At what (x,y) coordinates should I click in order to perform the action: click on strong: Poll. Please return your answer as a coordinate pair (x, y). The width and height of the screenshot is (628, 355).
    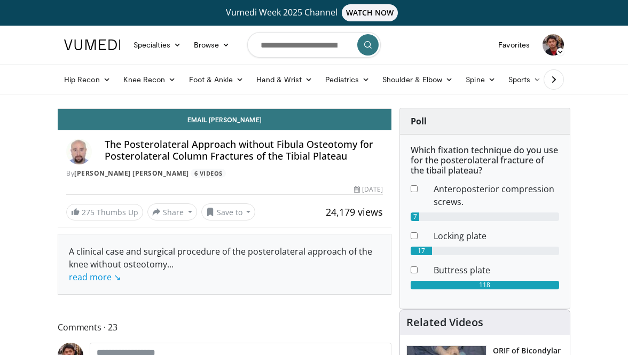
    Looking at the image, I should click on (419, 121).